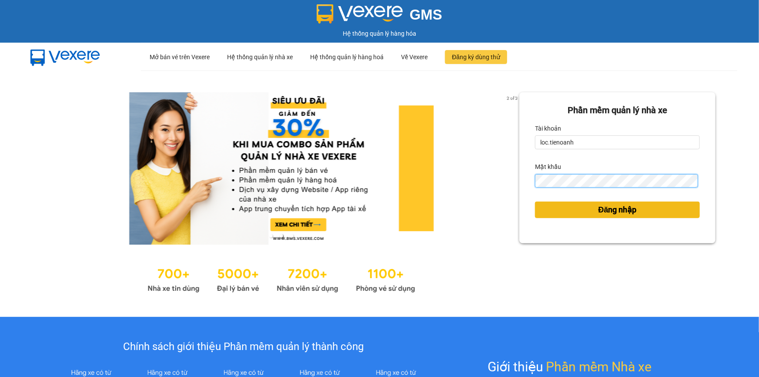 The image size is (759, 377). Describe the element at coordinates (292, 236) in the screenshot. I see `li: slide item 3` at that location.